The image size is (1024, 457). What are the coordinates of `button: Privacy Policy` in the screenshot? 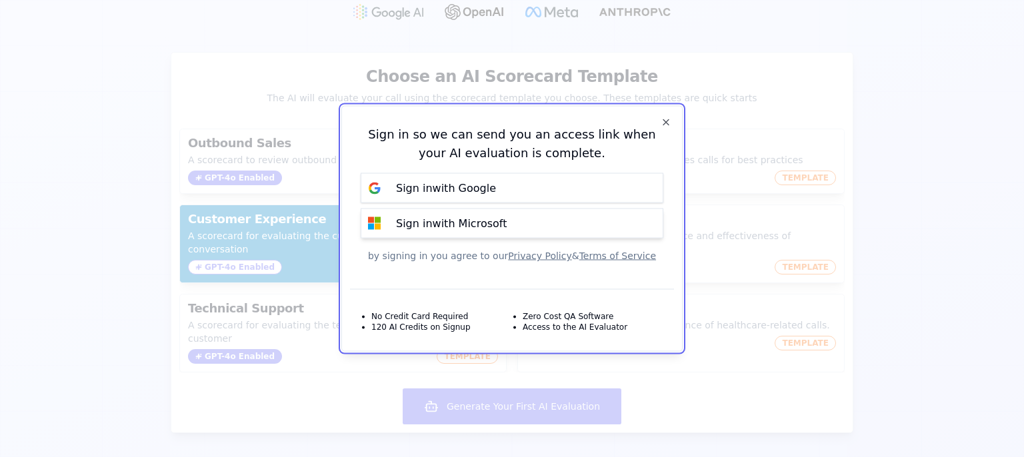 It's located at (539, 256).